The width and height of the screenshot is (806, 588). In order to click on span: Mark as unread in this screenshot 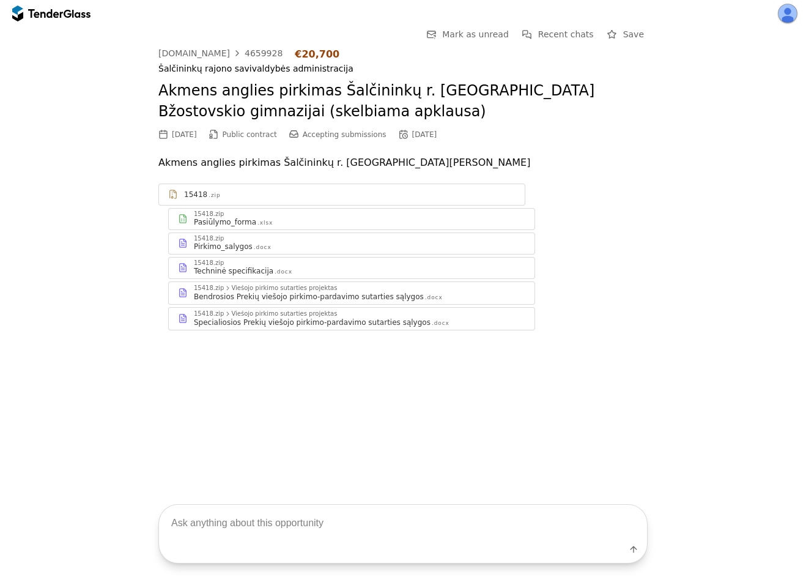, I will do `click(475, 34)`.